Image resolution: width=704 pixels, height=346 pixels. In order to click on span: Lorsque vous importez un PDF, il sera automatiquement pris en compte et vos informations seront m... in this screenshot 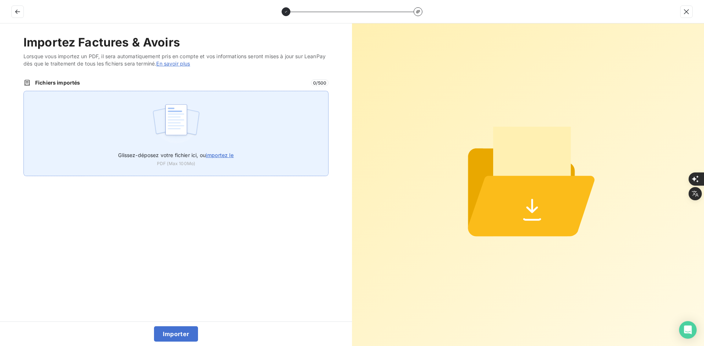, I will do `click(176, 60)`.